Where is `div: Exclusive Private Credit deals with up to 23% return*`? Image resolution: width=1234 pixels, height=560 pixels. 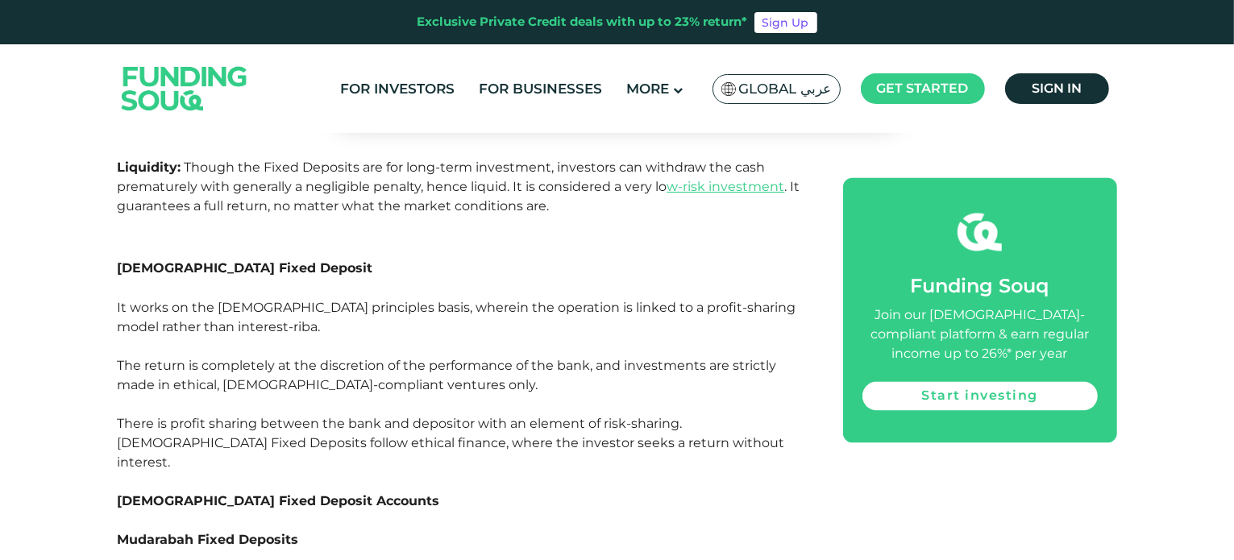 div: Exclusive Private Credit deals with up to 23% return* is located at coordinates (583, 22).